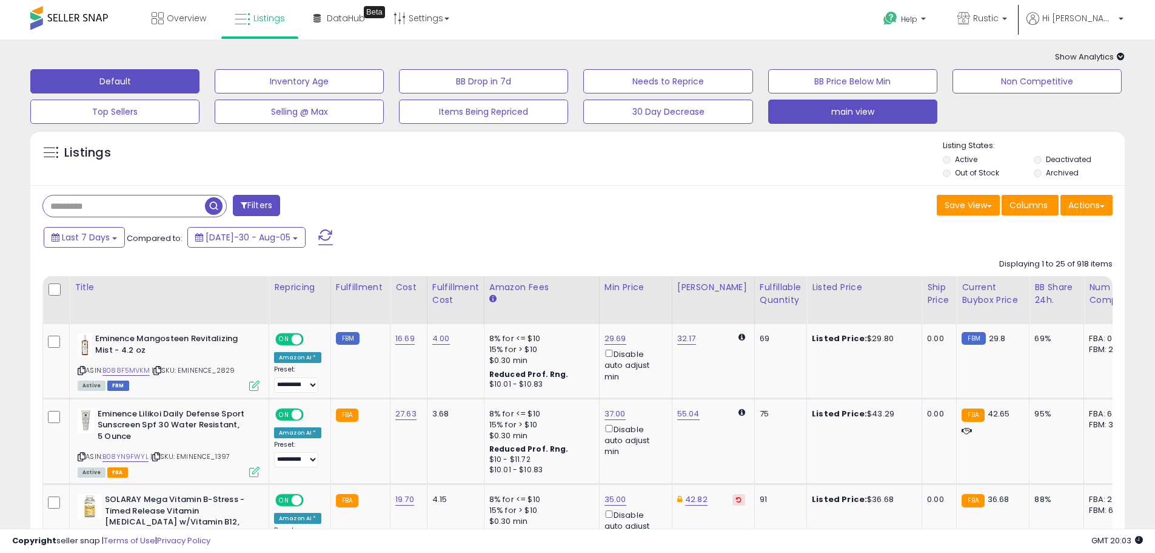  I want to click on button: Items Being Repriced, so click(483, 112).